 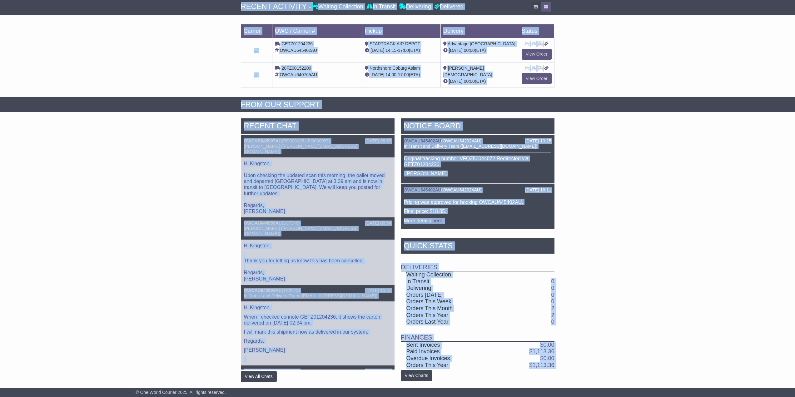 I want to click on td: Deliveries, so click(x=477, y=263).